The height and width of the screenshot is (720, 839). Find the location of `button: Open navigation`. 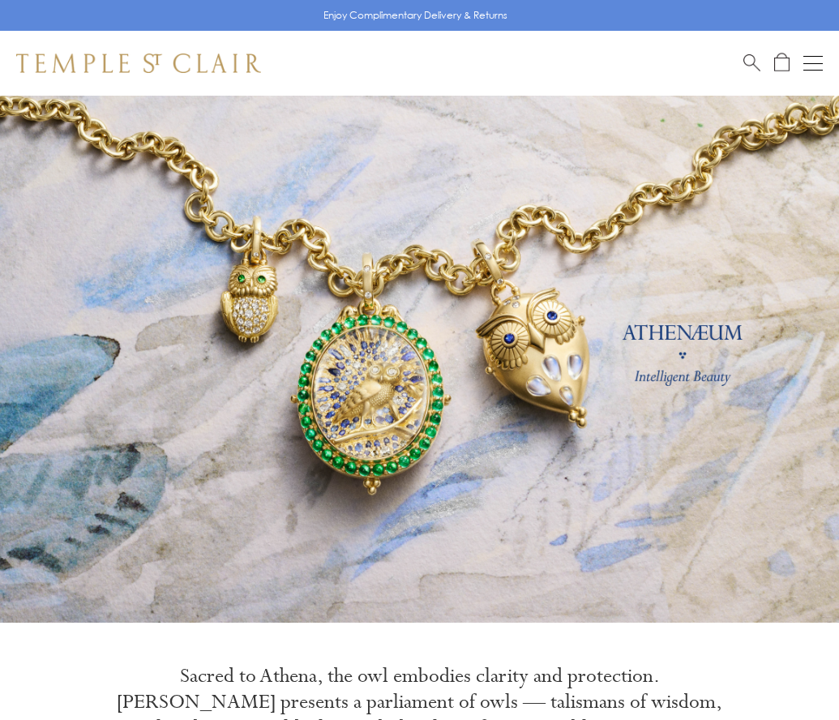

button: Open navigation is located at coordinates (813, 63).